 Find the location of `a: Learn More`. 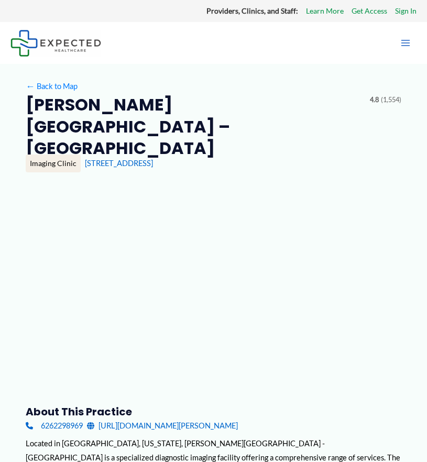

a: Learn More is located at coordinates (325, 11).